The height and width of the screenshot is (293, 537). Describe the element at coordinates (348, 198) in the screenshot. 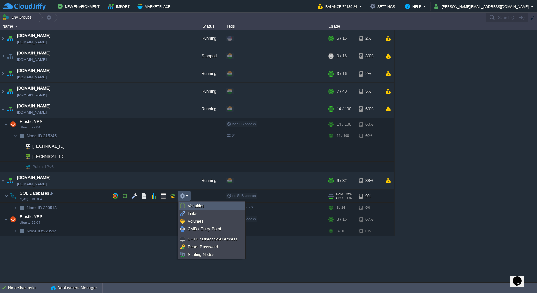

I see `span: 1%` at that location.